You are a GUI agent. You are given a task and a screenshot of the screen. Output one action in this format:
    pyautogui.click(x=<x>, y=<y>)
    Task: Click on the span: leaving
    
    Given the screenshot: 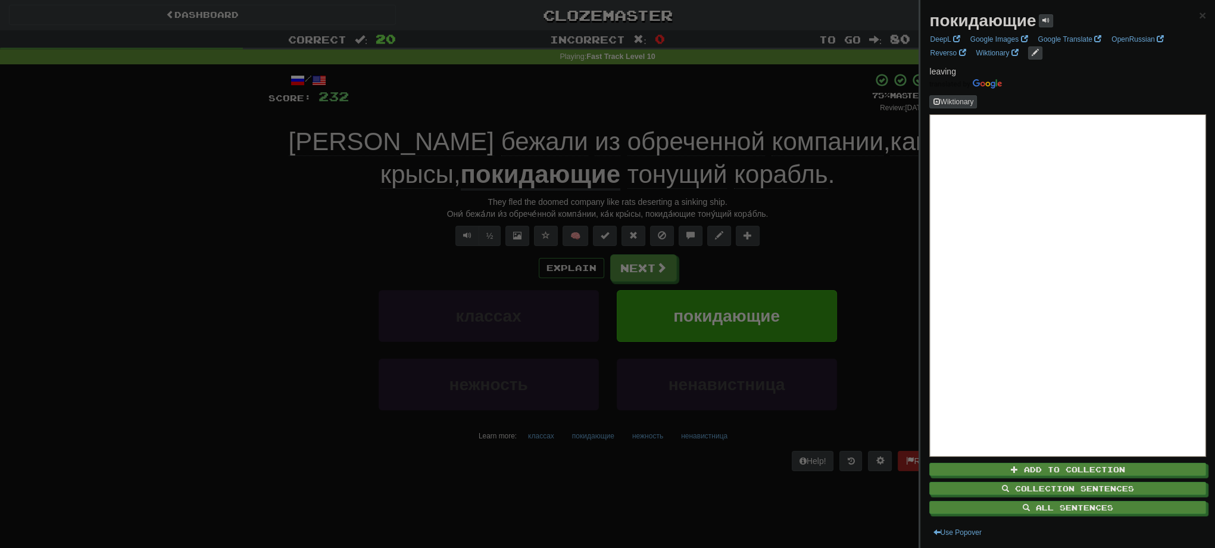 What is the action you would take?
    pyautogui.click(x=943, y=71)
    